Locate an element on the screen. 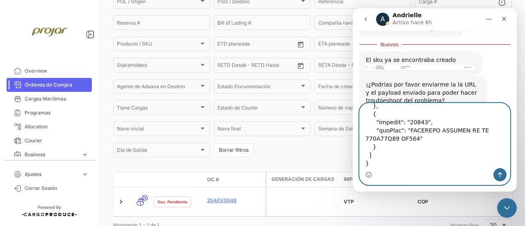 This screenshot has height=226, width=525. div: Cerrar is located at coordinates (151, 11).